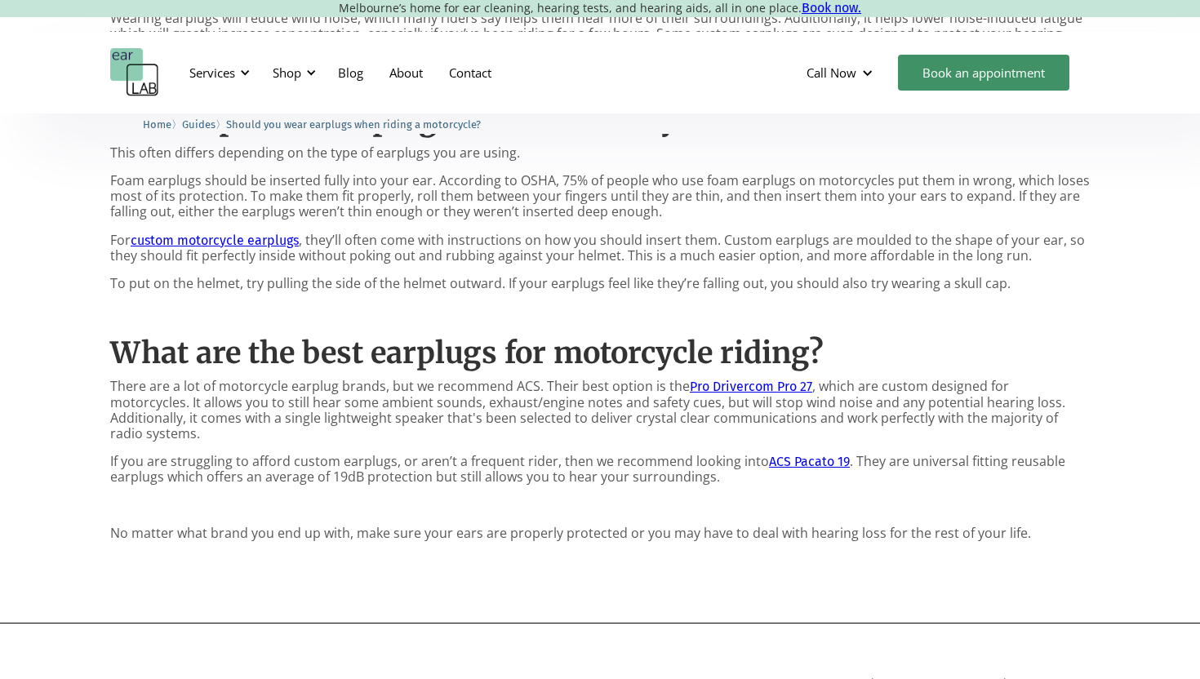 This screenshot has width=1200, height=679. I want to click on a: Book an appointment, so click(983, 73).